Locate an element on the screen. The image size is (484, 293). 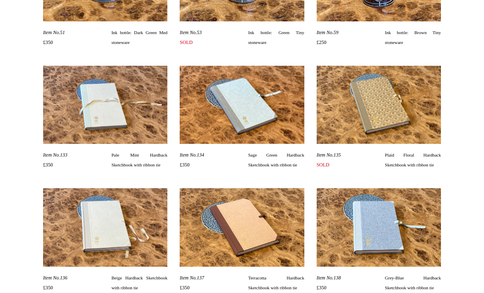
img: pf-4401fb95--Steve-Harrison-Leather-notebook-2.jpg is located at coordinates (242, 105).